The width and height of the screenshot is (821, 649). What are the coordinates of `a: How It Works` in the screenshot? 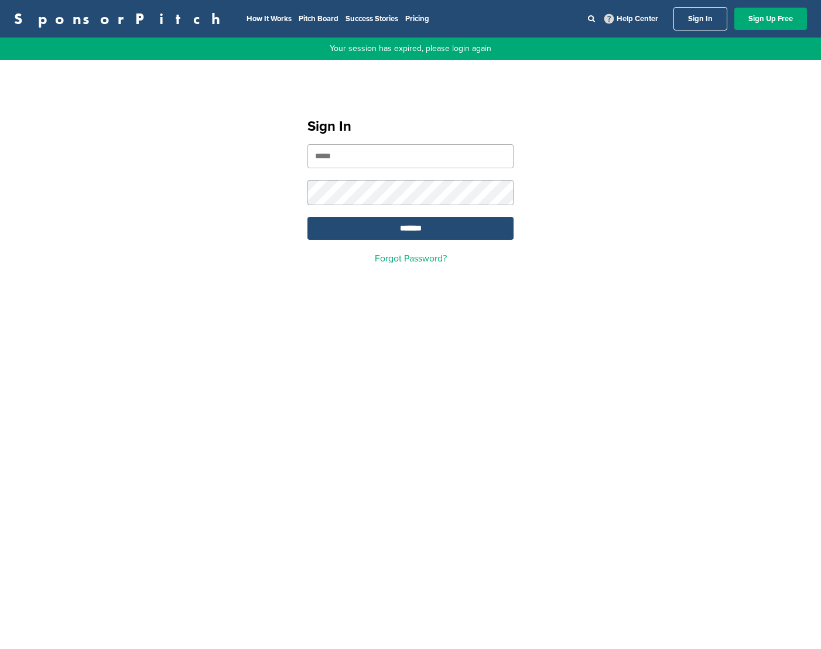 It's located at (269, 19).